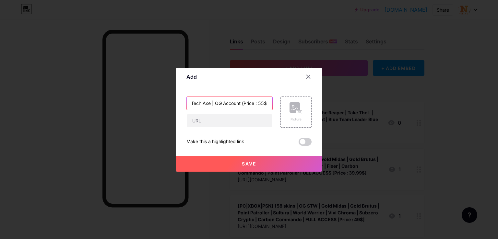  What do you see at coordinates (230, 103) in the screenshot?
I see `input: Title` at bounding box center [230, 103].